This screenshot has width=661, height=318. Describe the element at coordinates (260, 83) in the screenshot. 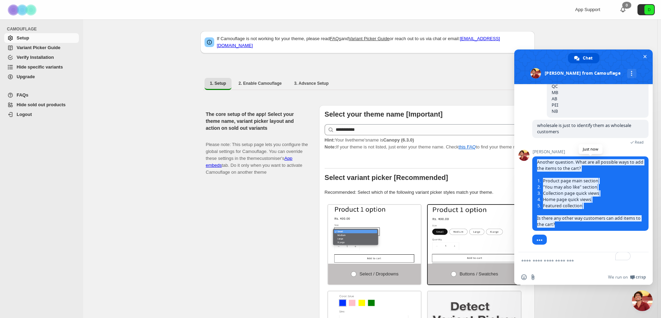

I see `span: 2. Enable Camouflage` at that location.